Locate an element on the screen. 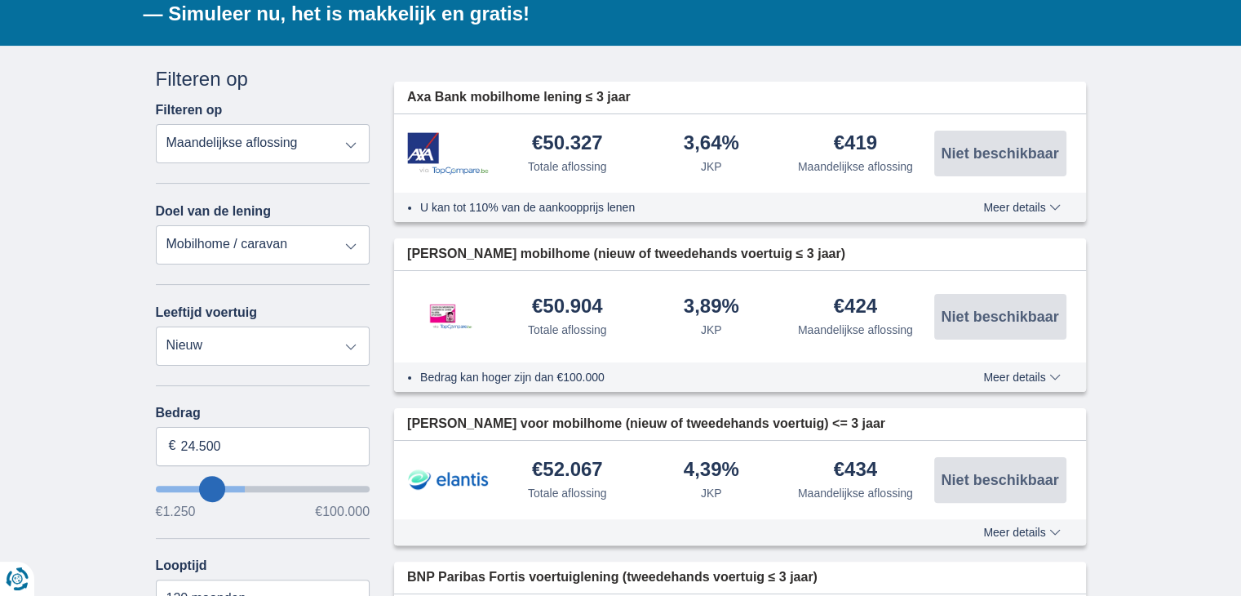 This screenshot has width=1241, height=596. div: €419 is located at coordinates (855, 144).